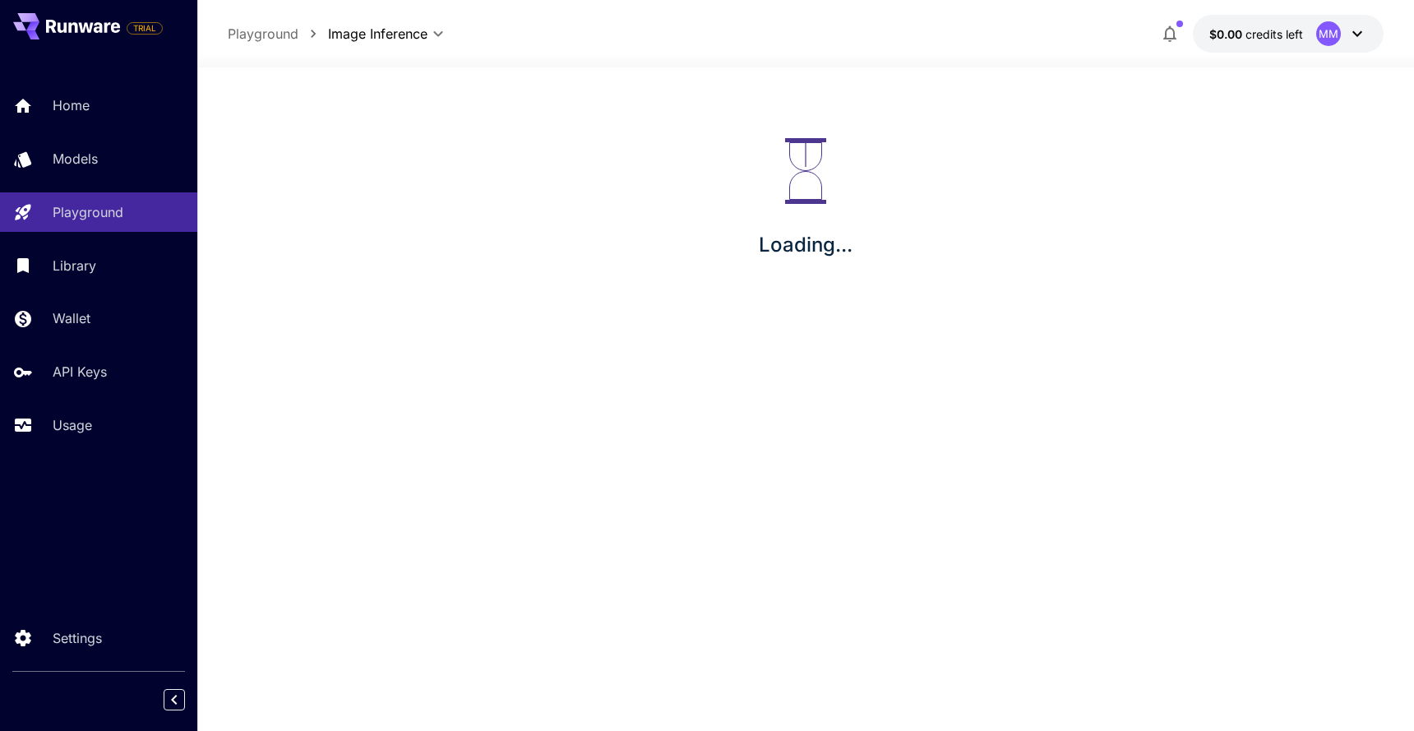  I want to click on p: Usage, so click(72, 425).